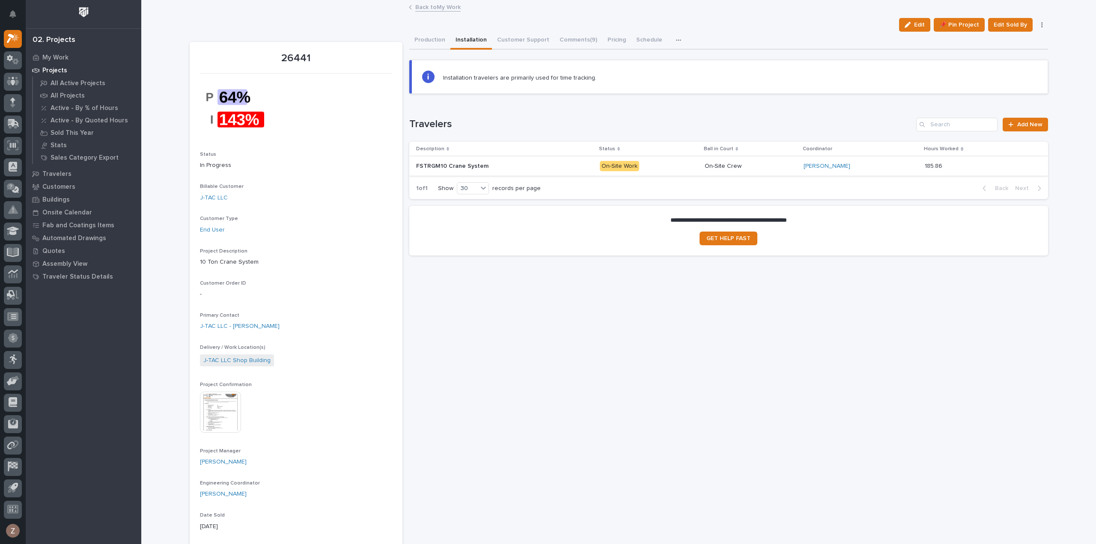  What do you see at coordinates (13, 531) in the screenshot?
I see `button: users-avatar` at bounding box center [13, 531].